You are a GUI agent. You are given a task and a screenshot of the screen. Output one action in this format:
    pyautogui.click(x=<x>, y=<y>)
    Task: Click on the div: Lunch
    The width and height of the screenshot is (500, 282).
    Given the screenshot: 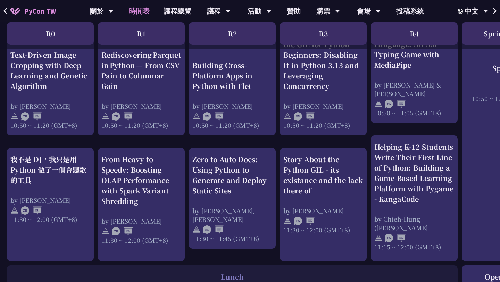 What is the action you would take?
    pyautogui.click(x=232, y=277)
    